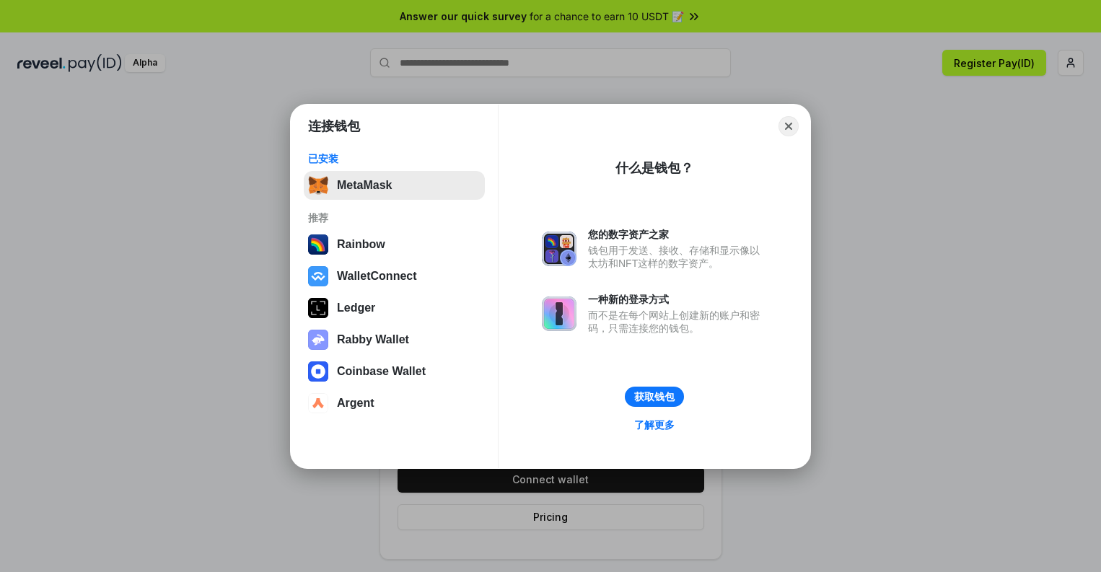  Describe the element at coordinates (654, 425) in the screenshot. I see `a: 了解更多` at that location.